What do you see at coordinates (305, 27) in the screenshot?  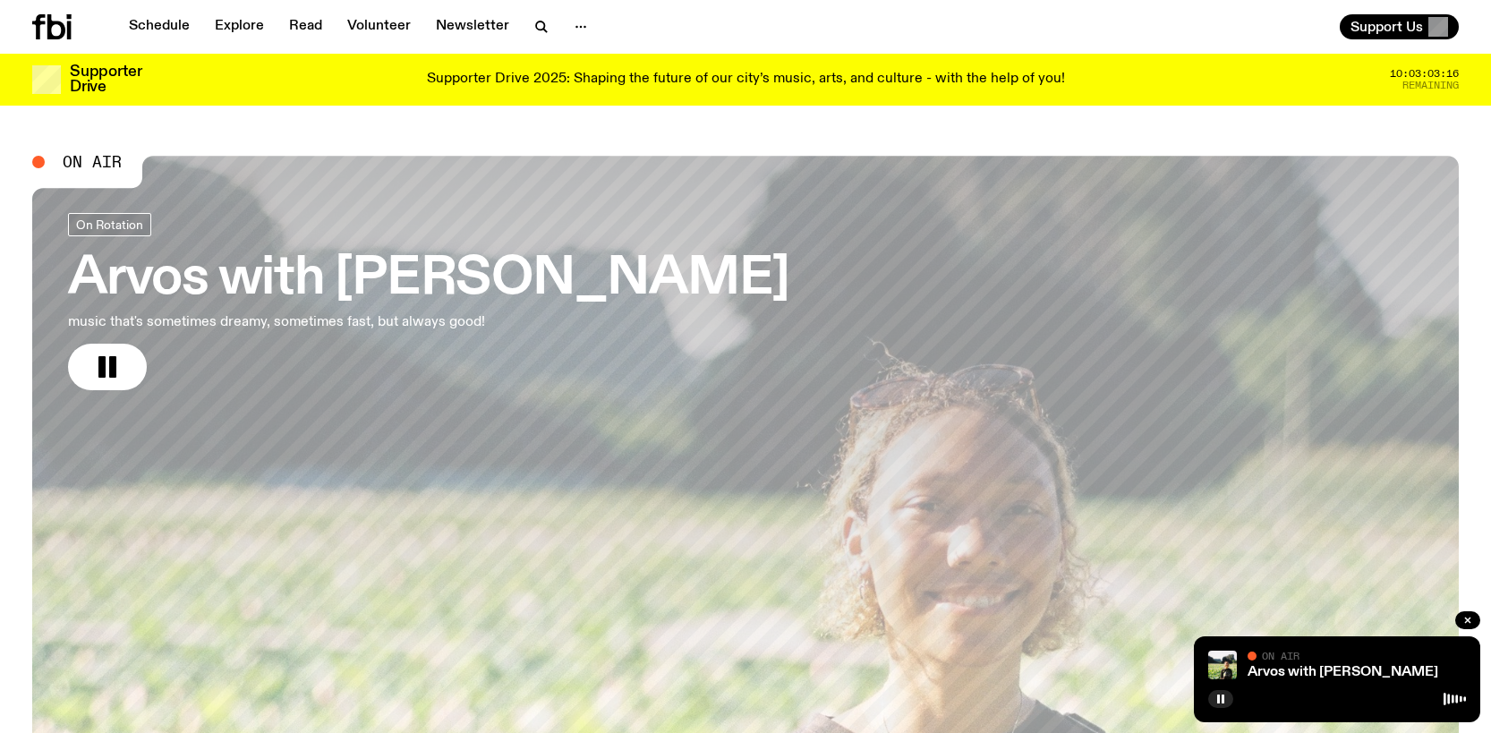 I see `a: Read` at bounding box center [305, 27].